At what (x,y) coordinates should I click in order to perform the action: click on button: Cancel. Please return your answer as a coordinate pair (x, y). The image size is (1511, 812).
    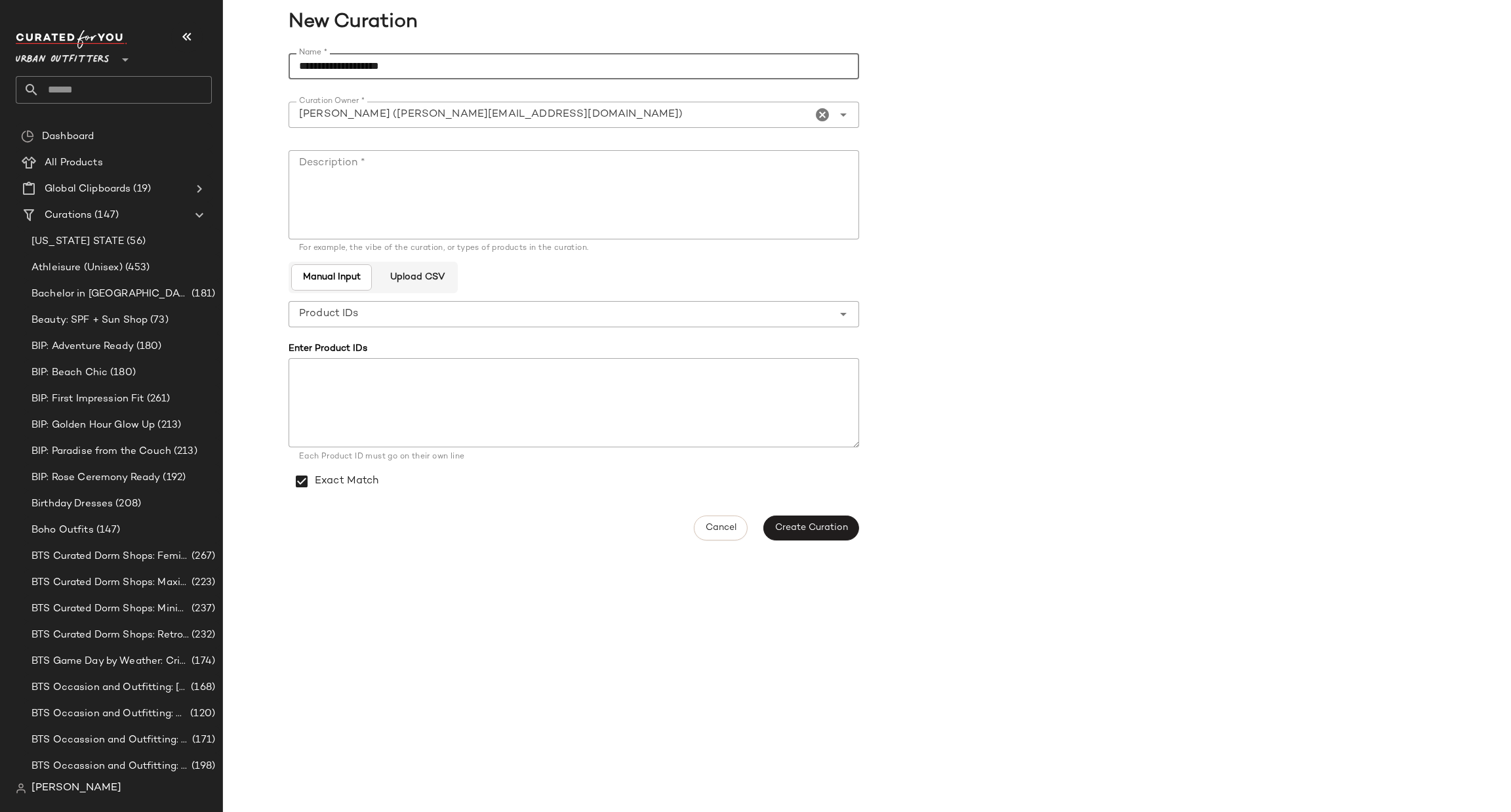
    Looking at the image, I should click on (721, 528).